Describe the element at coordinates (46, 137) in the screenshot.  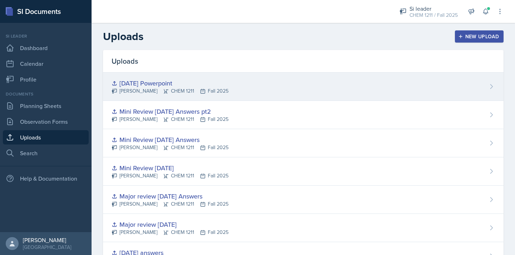
I see `a: Uploads` at that location.